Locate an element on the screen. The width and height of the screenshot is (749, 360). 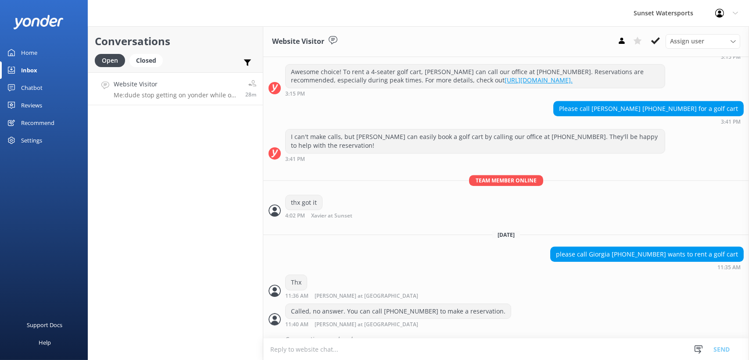
div: Aug 31 2025 10:40am (UTC -05:00) America/Cancun is located at coordinates (398, 324).